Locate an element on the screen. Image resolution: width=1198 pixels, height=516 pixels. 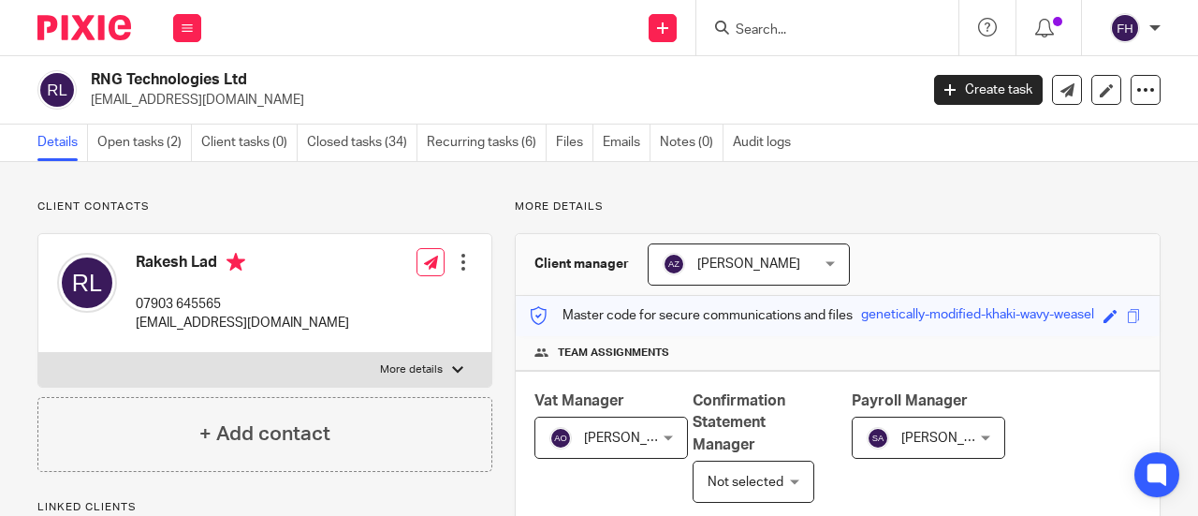
p: Linked clients is located at coordinates (265, 507).